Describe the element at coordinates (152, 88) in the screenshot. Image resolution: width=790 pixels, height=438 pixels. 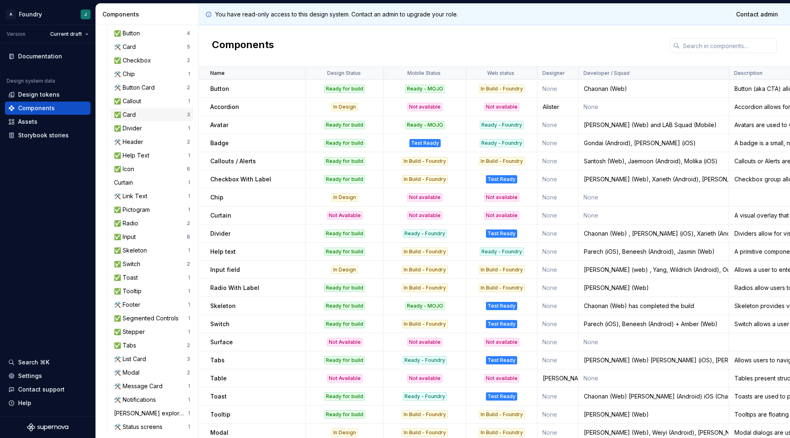
I see `a: 🛠️ Button Card2` at that location.